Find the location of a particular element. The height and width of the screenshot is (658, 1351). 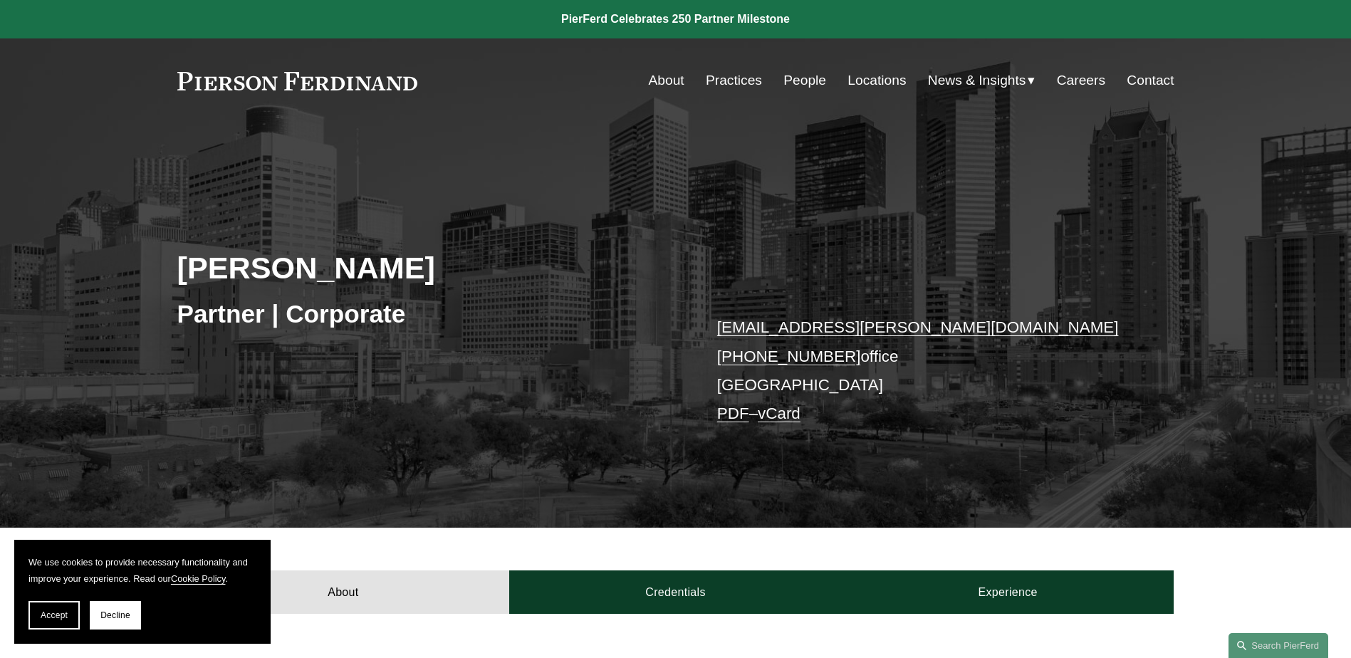

a: Practices is located at coordinates (734, 80).